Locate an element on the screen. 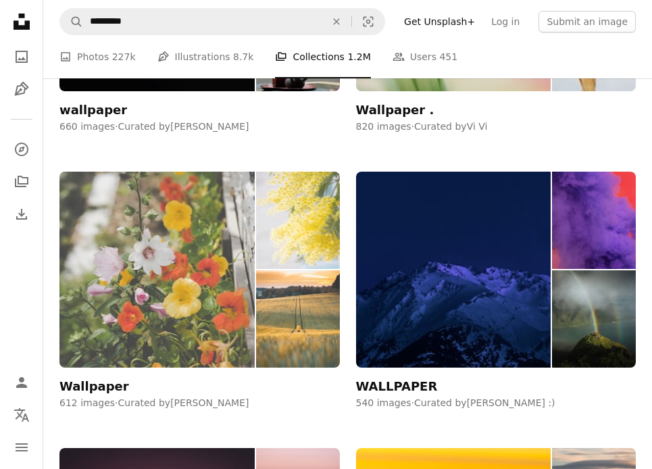 The width and height of the screenshot is (652, 469). a: Download History is located at coordinates (22, 214).